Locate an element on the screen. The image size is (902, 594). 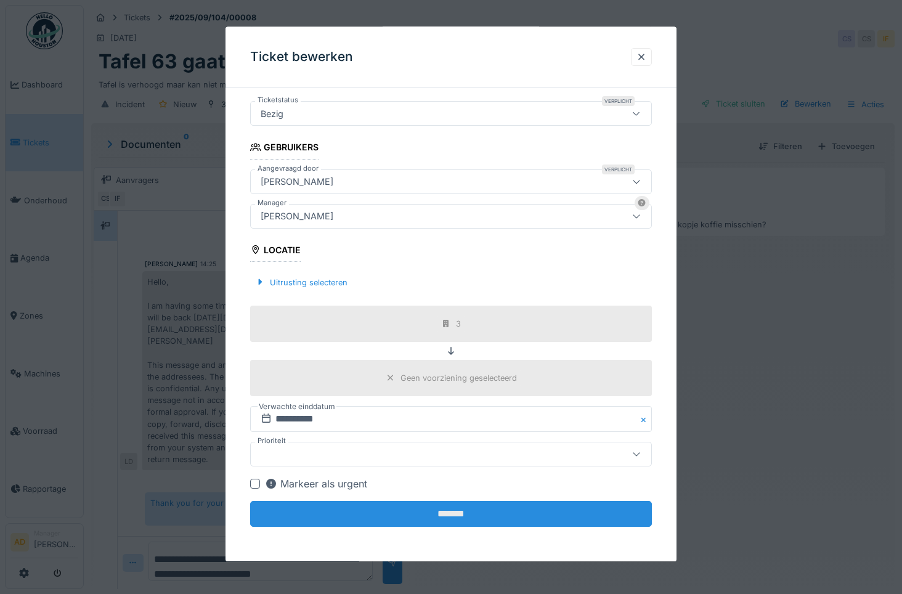
div: Gebruikers is located at coordinates (284, 149).